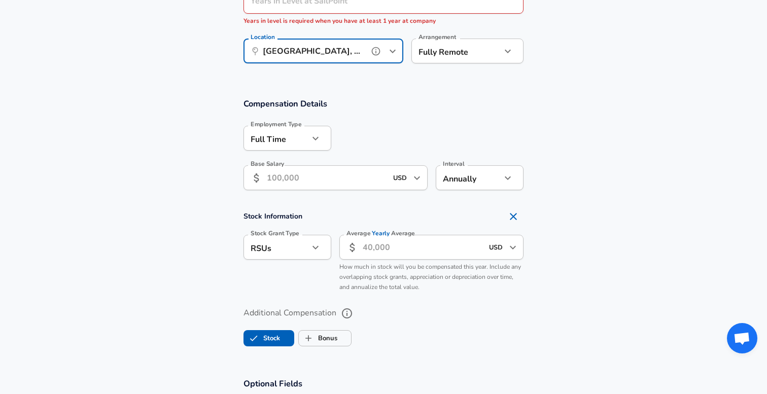 The width and height of the screenshot is (767, 394). Describe the element at coordinates (513, 217) in the screenshot. I see `button: Remove Section` at that location.